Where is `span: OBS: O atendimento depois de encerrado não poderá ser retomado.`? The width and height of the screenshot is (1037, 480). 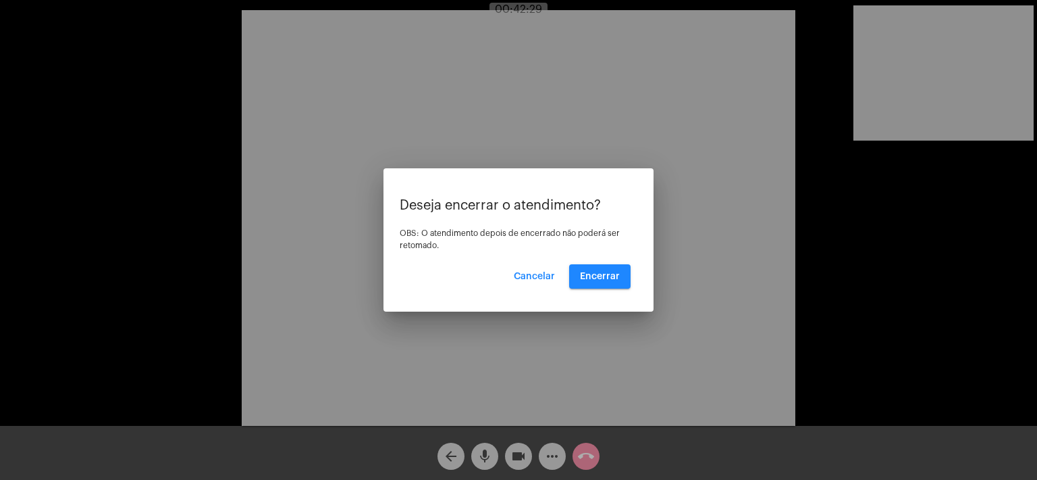 span: OBS: O atendimento depois de encerrado não poderá ser retomado. is located at coordinates (510, 239).